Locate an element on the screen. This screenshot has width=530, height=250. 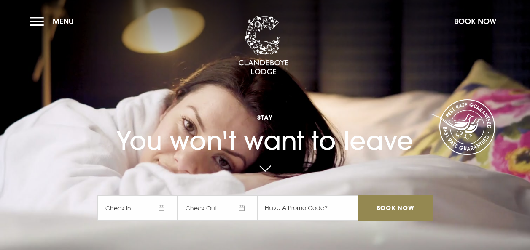
button: Menu is located at coordinates (54, 21).